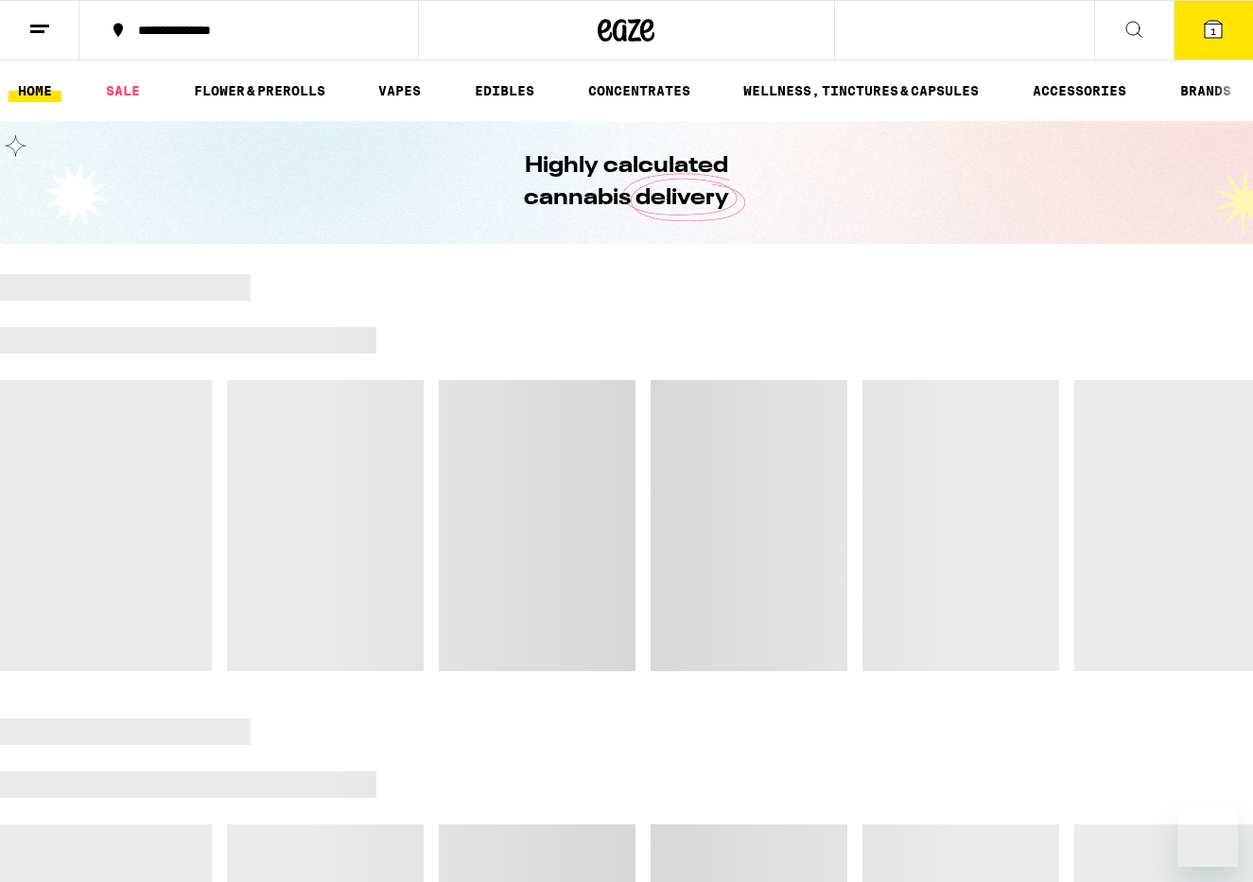  Describe the element at coordinates (861, 91) in the screenshot. I see `a: WELLNESS, TINCTURES & CAPSULES` at that location.